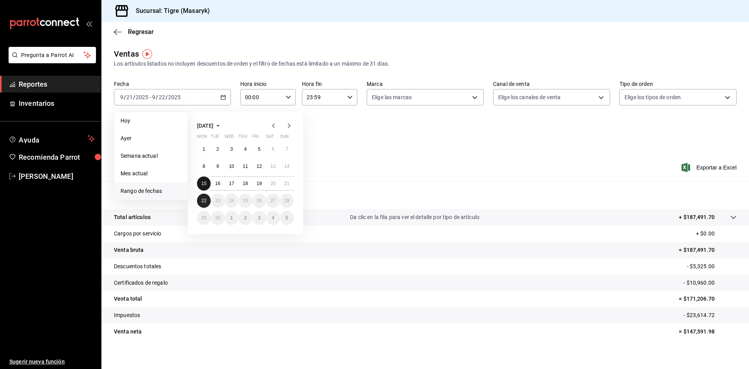 The width and height of the screenshot is (749, 369). What do you see at coordinates (287, 200) in the screenshot?
I see `abbr: September 28, 2025` at bounding box center [287, 200].